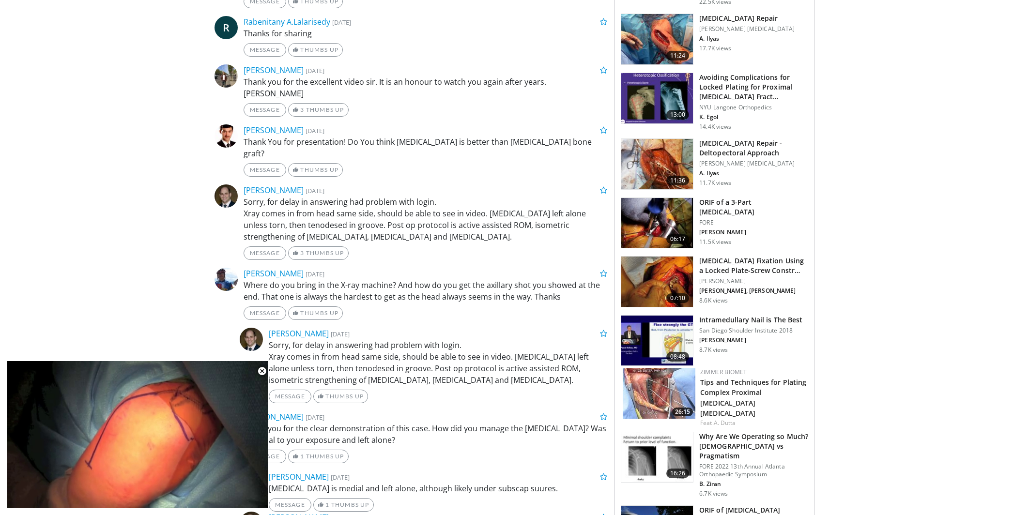 The width and height of the screenshot is (1029, 515). What do you see at coordinates (657, 458) in the screenshot?
I see `img: 99079dcb-b67f-40ef-8516-3995f3d1d7db.150x105_q85_crop-smart_upscale.jpg` at bounding box center [657, 458].